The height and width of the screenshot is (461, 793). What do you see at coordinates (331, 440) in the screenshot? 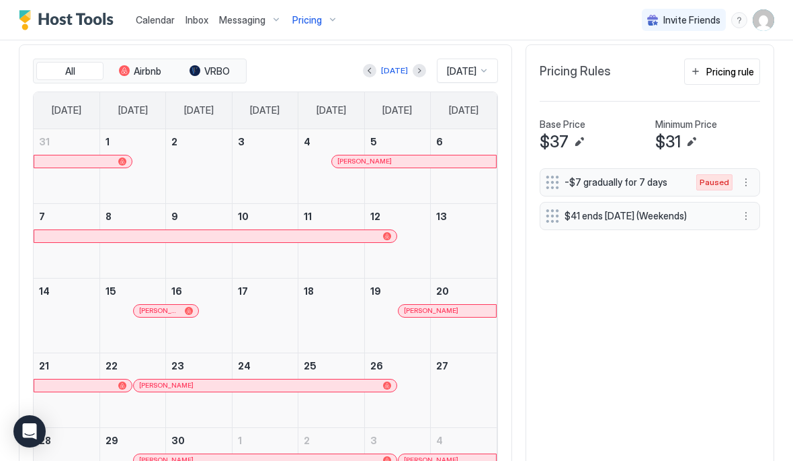
I see `a: October 2, 2025` at bounding box center [331, 440].